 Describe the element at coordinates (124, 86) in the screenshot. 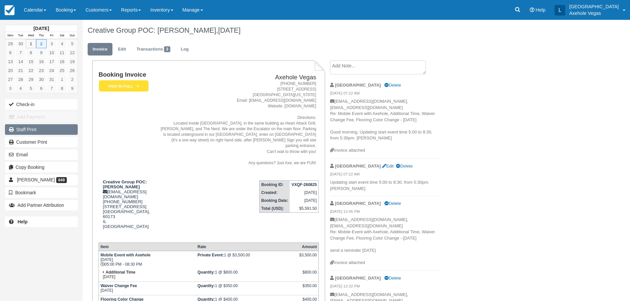

I see `em: Paid in Full` at that location.